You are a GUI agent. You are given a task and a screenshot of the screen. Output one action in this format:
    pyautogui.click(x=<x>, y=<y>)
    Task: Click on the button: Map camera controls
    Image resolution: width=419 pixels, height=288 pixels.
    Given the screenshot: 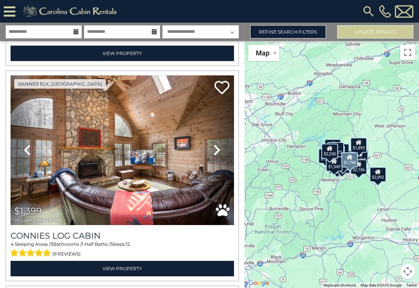 What is the action you would take?
    pyautogui.click(x=407, y=271)
    